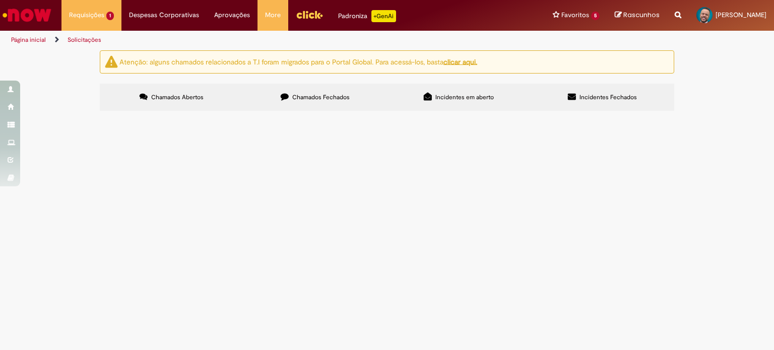 The width and height of the screenshot is (774, 350). I want to click on span: Aprovações, so click(232, 15).